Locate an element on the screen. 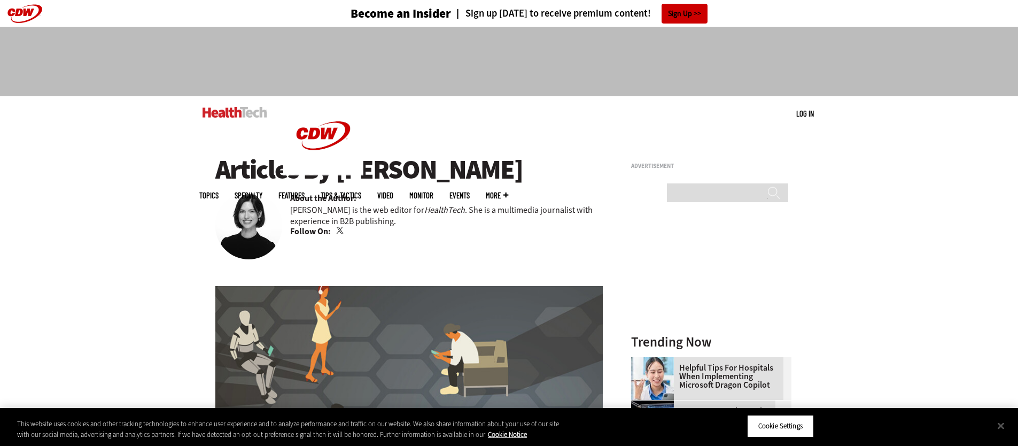 The image size is (1018, 446). a: Sign Up is located at coordinates (685, 13).